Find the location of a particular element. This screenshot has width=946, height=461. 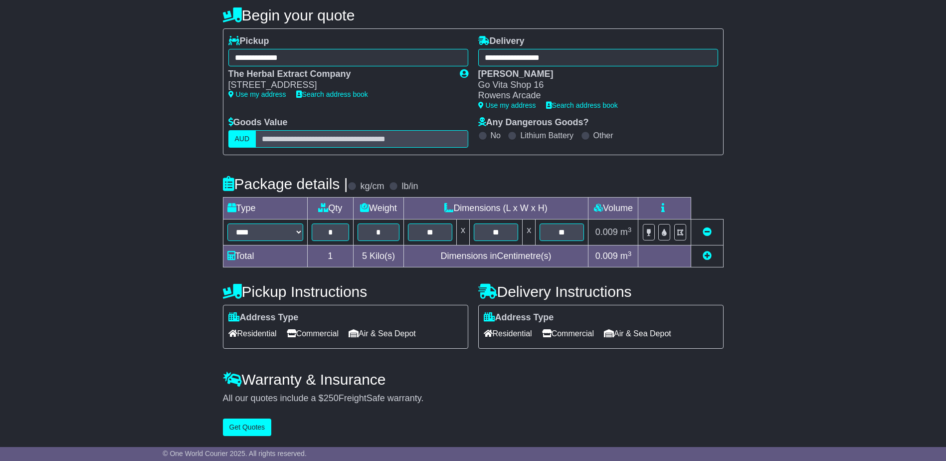

h4: Package details | is located at coordinates (285, 183).